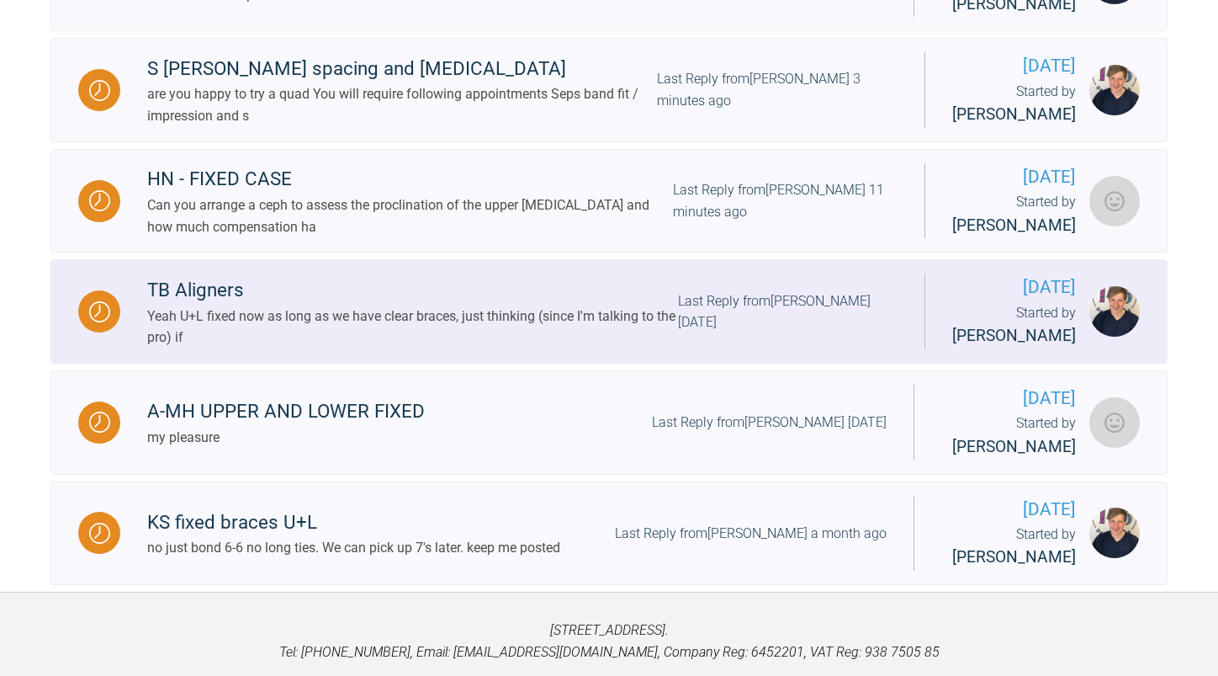 The height and width of the screenshot is (676, 1218). I want to click on div: KS fixed braces U+L, so click(353, 523).